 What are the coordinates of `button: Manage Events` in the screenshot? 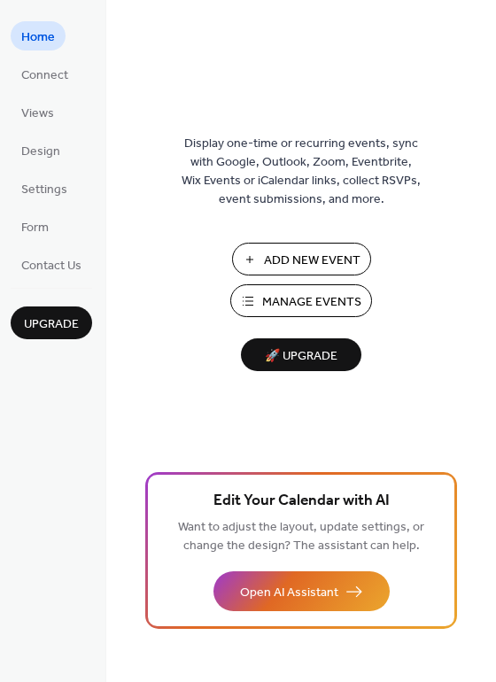 It's located at (301, 300).